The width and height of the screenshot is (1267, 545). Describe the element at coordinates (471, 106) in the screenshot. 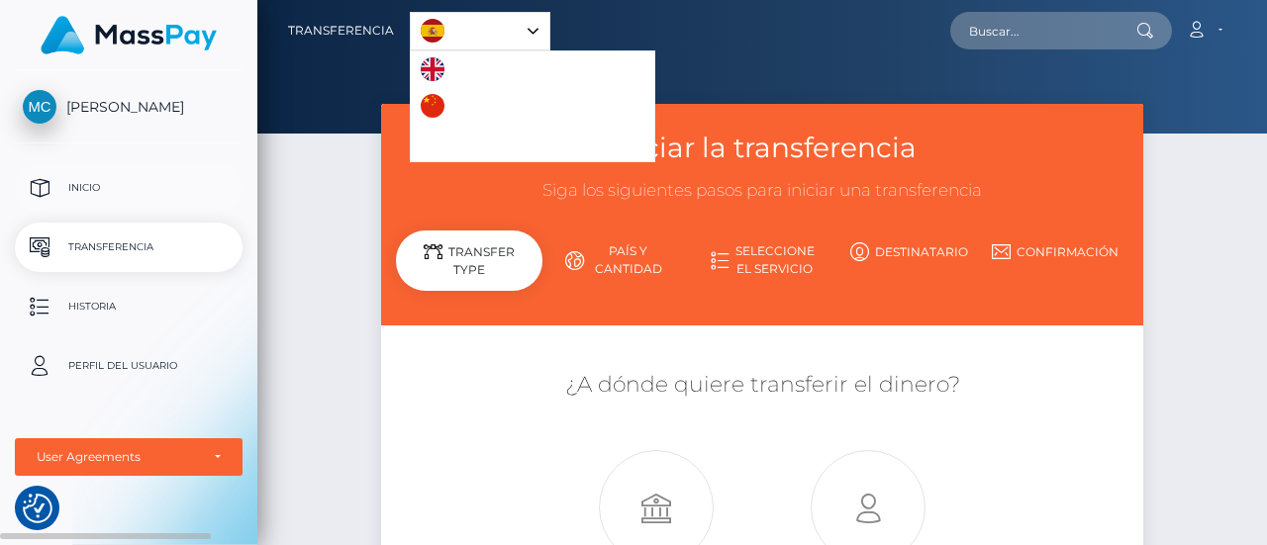

I see `a: 中文 (简体)` at that location.